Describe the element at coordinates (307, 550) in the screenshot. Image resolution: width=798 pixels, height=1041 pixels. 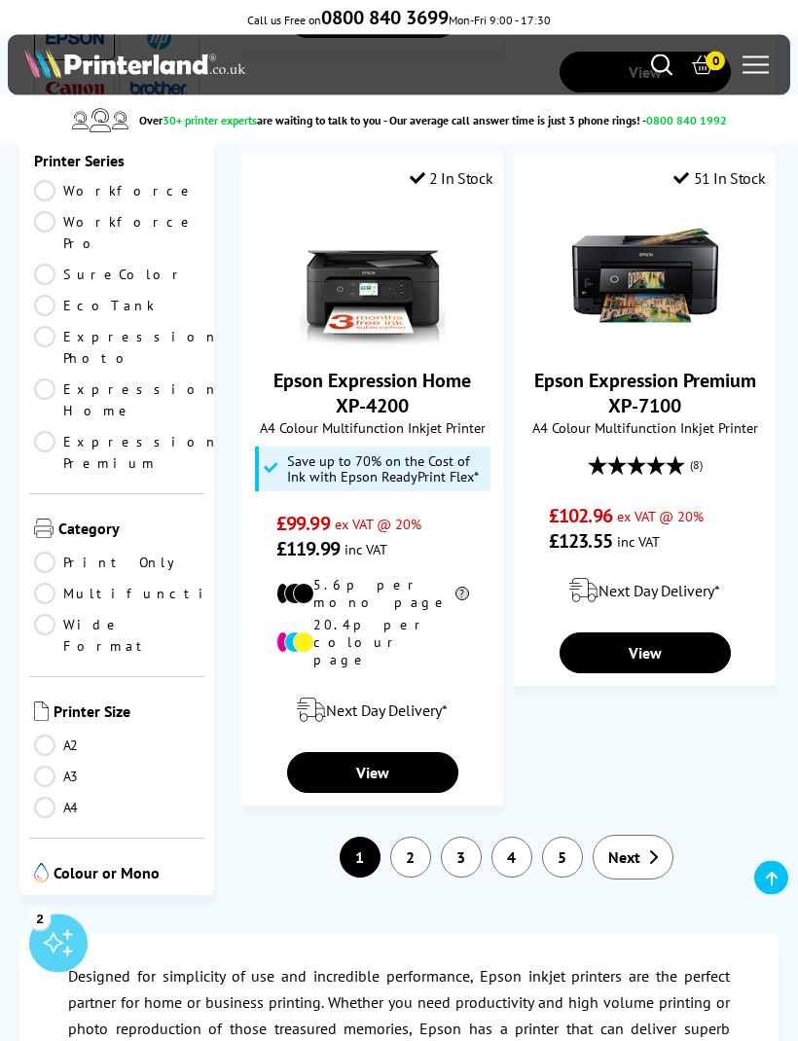
I see `span: £119.99` at that location.